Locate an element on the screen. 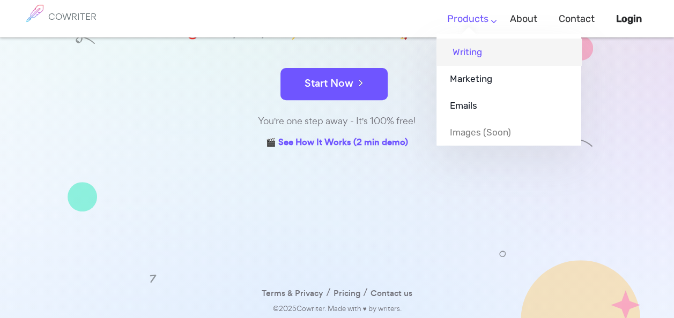 This screenshot has width=674, height=318. a: Products is located at coordinates (467, 19).